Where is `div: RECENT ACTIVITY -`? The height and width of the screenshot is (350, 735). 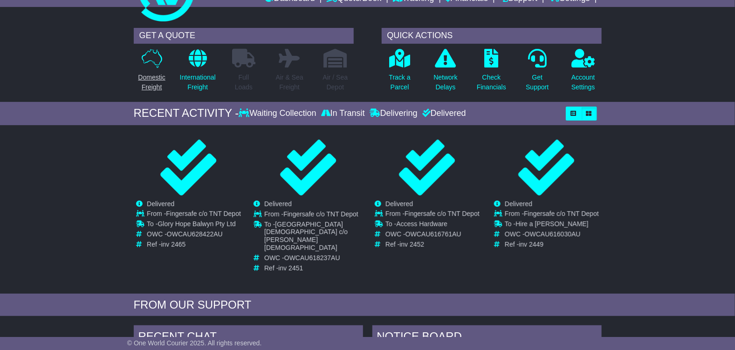
div: RECENT ACTIVITY - is located at coordinates (186, 113).